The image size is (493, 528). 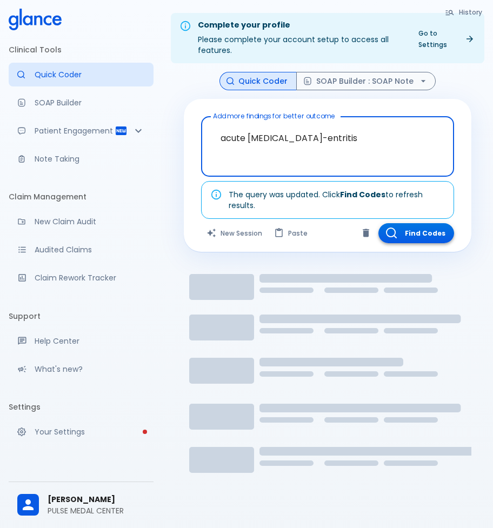 I want to click on div: Please complete your account setup to access all features., so click(x=300, y=38).